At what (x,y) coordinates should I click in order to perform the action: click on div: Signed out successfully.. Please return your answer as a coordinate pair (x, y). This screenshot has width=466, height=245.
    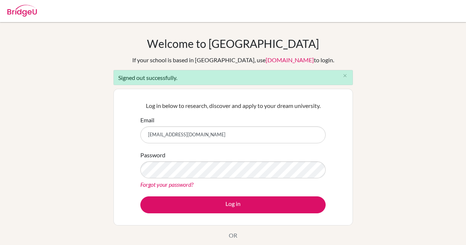
    Looking at the image, I should click on (233, 77).